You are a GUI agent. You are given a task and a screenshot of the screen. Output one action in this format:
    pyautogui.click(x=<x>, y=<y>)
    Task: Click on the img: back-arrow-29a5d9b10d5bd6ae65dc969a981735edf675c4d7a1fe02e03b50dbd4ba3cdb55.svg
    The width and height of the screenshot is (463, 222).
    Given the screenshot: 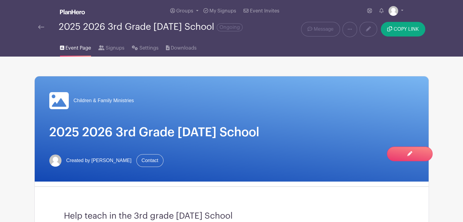 What is the action you would take?
    pyautogui.click(x=41, y=27)
    